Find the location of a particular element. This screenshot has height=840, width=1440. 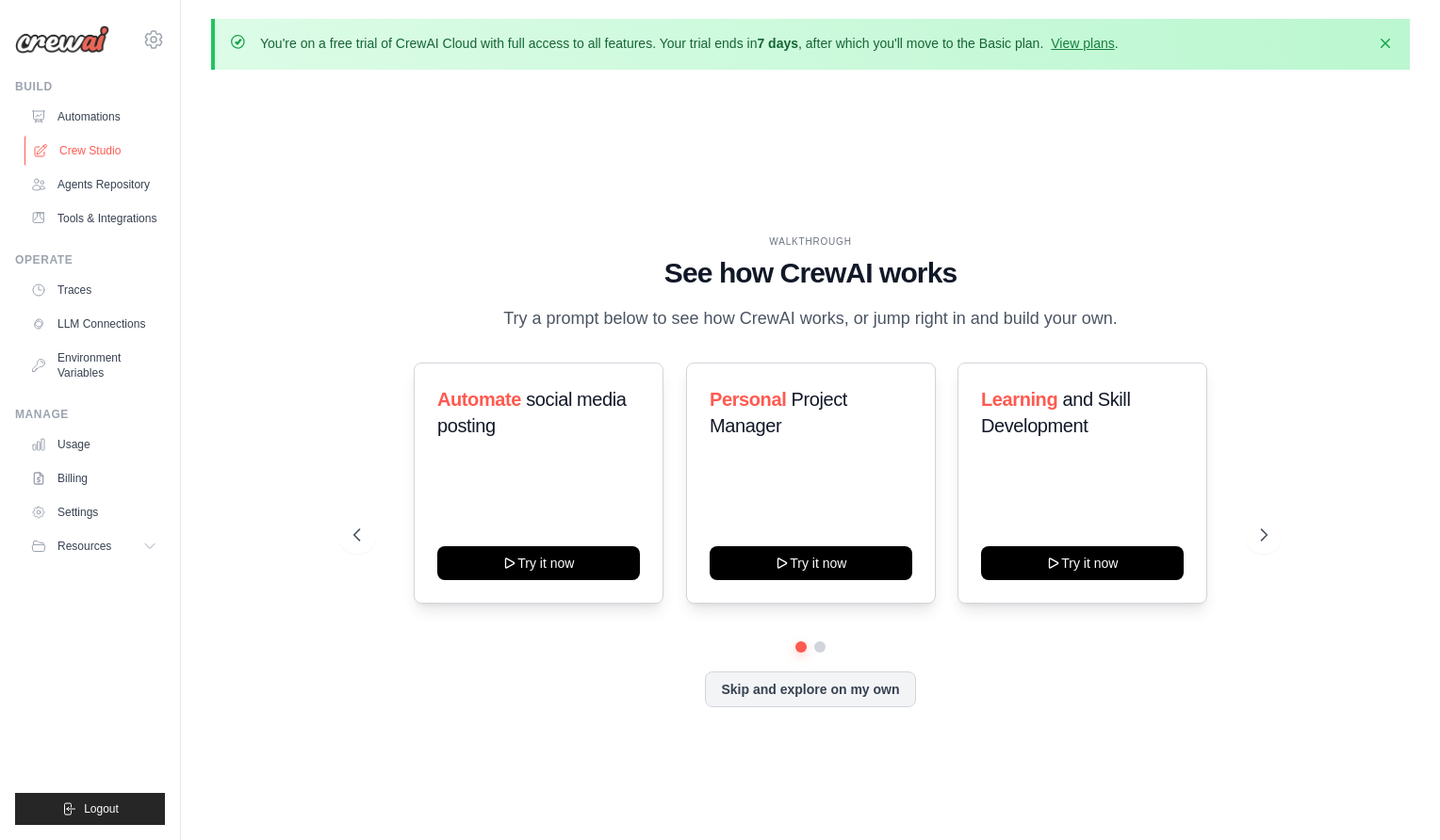

h1: See how CrewAI works is located at coordinates (810, 273).